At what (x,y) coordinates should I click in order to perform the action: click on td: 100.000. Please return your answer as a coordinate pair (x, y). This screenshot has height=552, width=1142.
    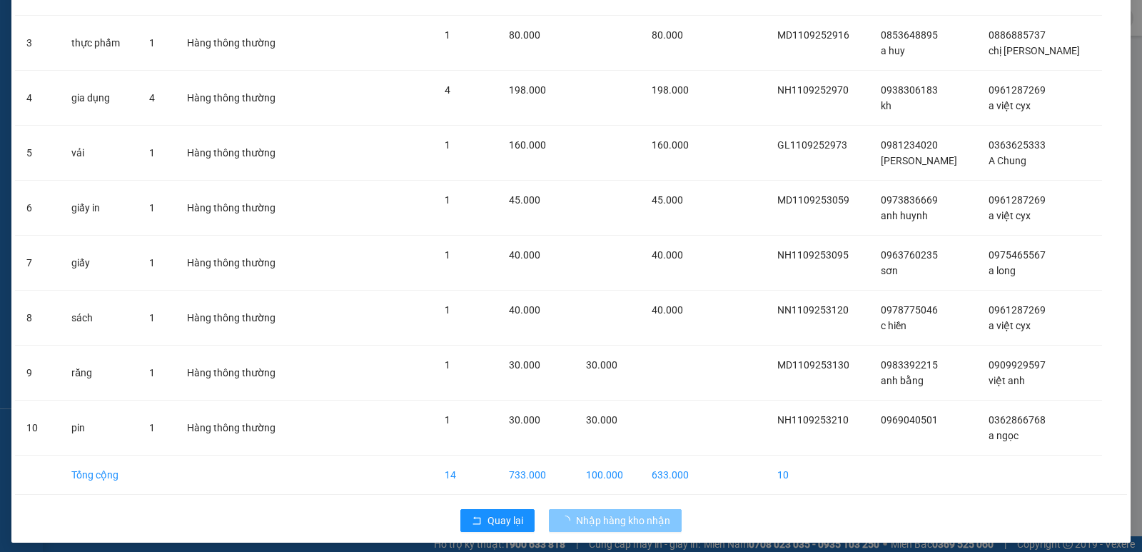
    Looking at the image, I should click on (607, 475).